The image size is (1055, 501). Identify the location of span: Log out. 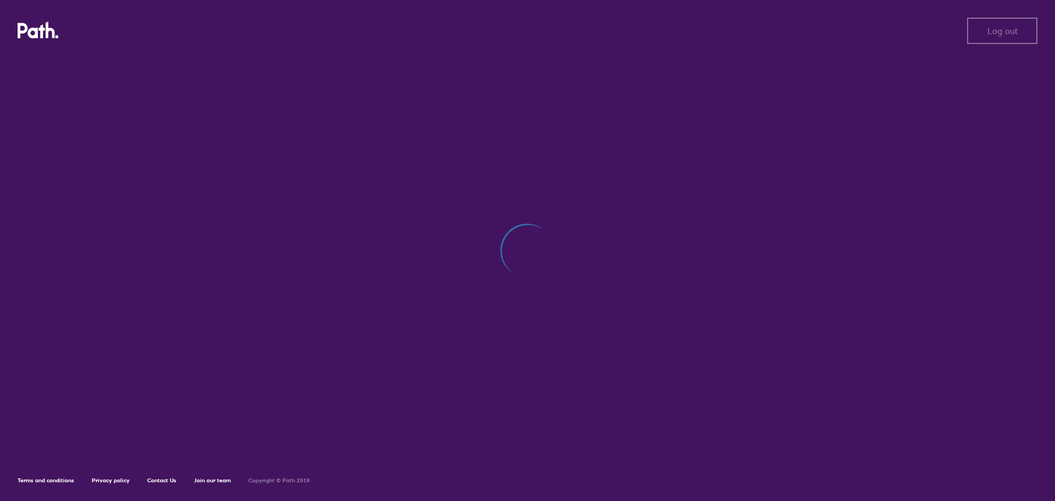
(1002, 31).